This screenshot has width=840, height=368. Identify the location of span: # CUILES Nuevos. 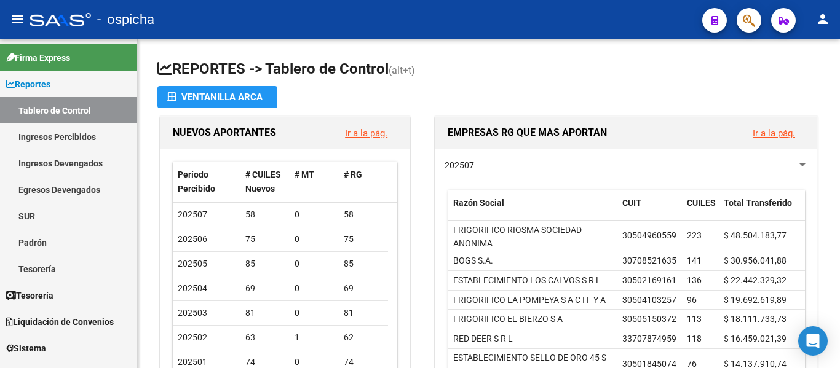
(263, 181).